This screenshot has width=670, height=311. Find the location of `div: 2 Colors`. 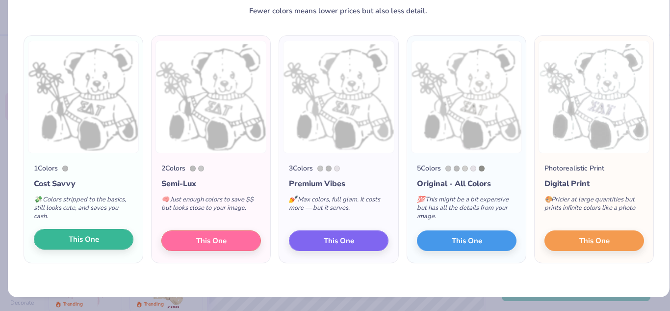

div: 2 Colors is located at coordinates (173, 168).